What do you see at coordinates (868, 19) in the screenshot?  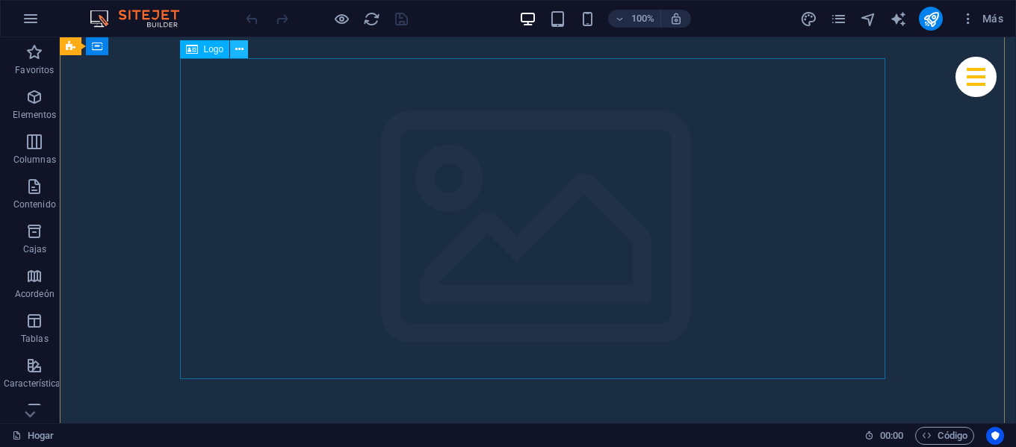 I see `i: Navegador` at bounding box center [868, 19].